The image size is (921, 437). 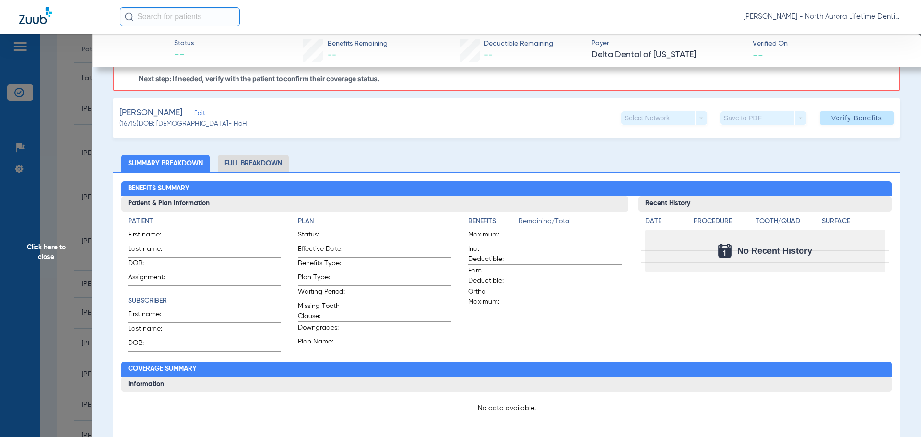 I want to click on li: Full Breakdown, so click(x=253, y=163).